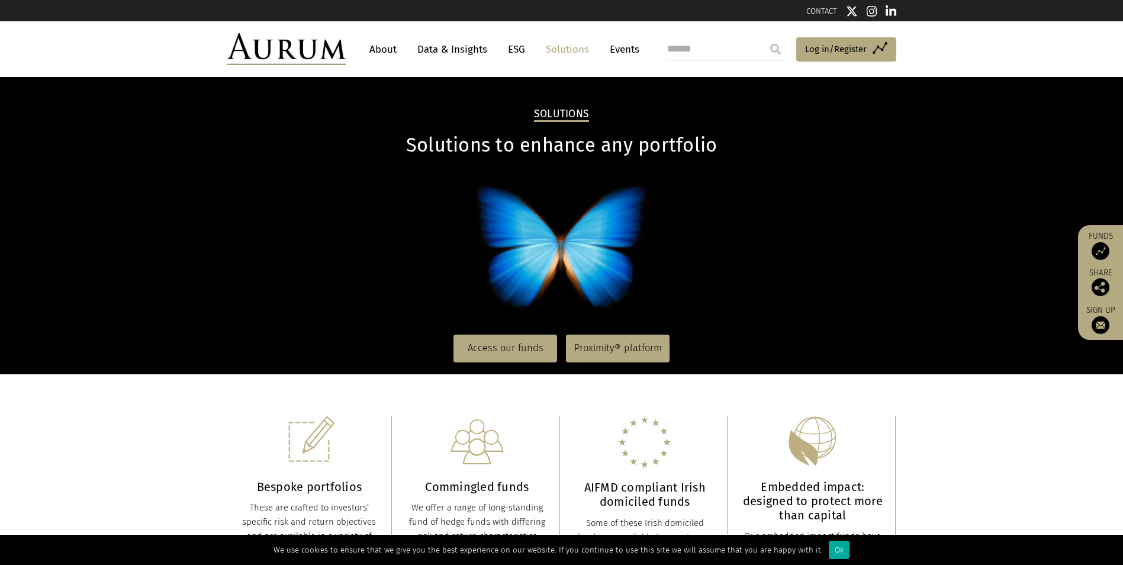 This screenshot has height=565, width=1123. Describe the element at coordinates (846, 50) in the screenshot. I see `a: Log in/Register` at that location.